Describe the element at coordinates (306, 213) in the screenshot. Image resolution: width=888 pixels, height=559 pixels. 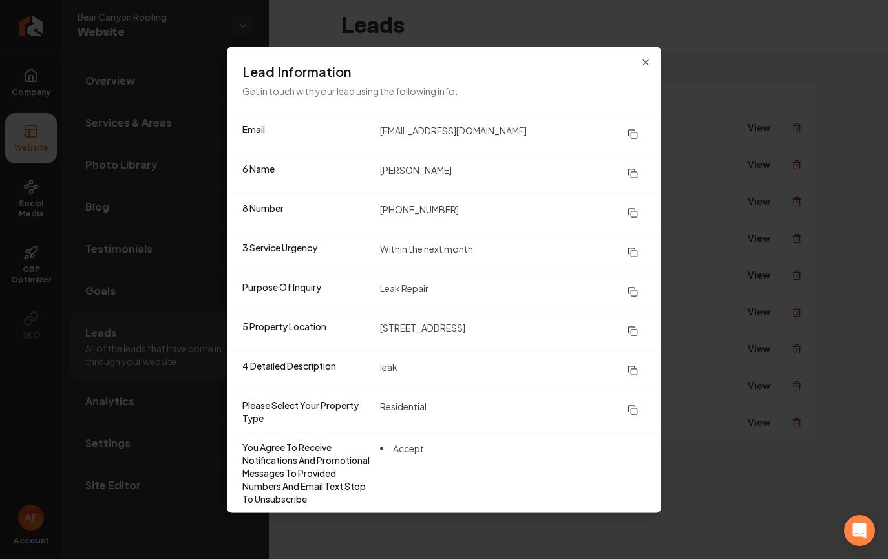
I see `dt: 8 Number` at that location.